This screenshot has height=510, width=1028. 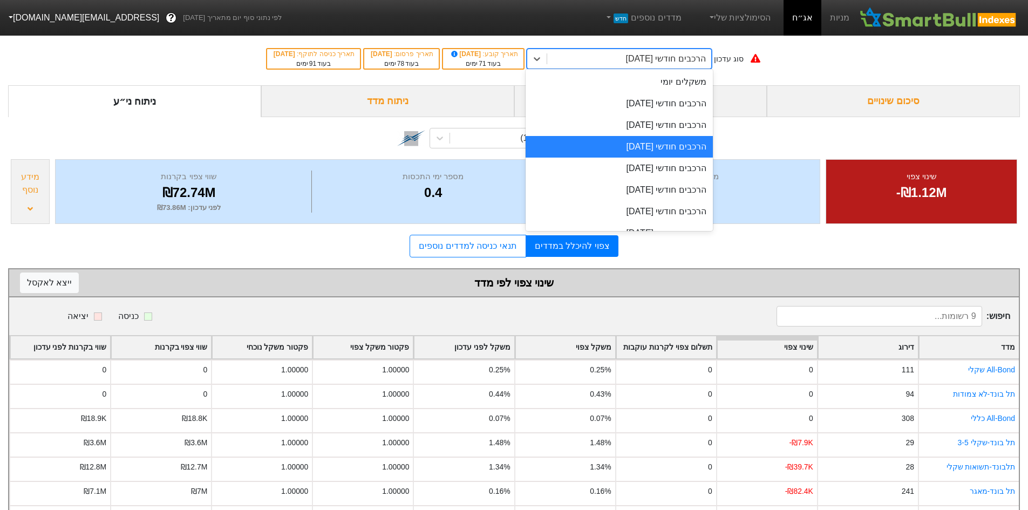 I want to click on div: ₪12.7M, so click(x=194, y=467).